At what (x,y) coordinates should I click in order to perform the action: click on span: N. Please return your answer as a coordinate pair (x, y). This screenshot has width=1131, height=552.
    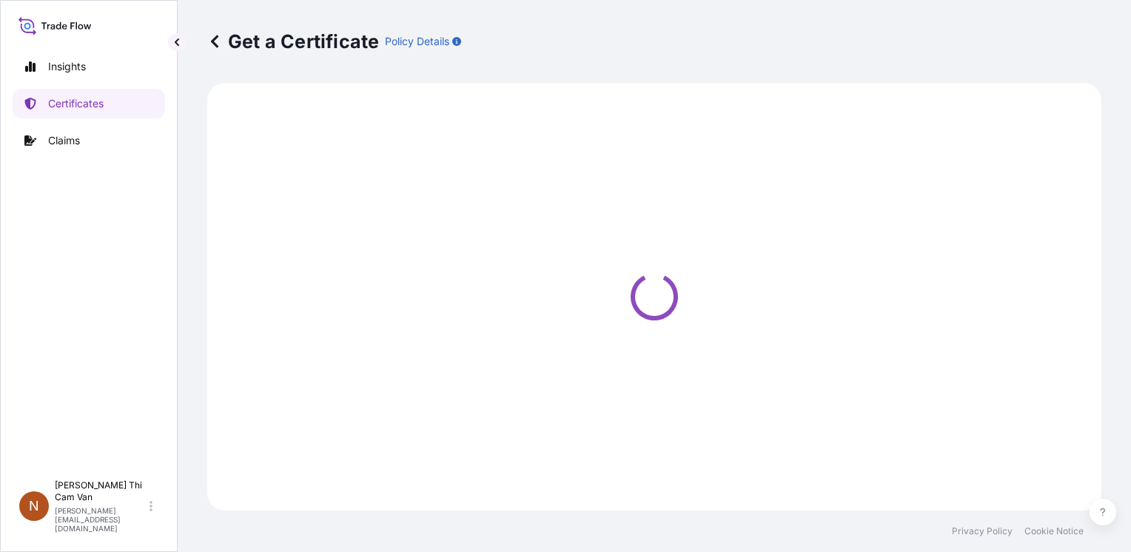
    Looking at the image, I should click on (34, 506).